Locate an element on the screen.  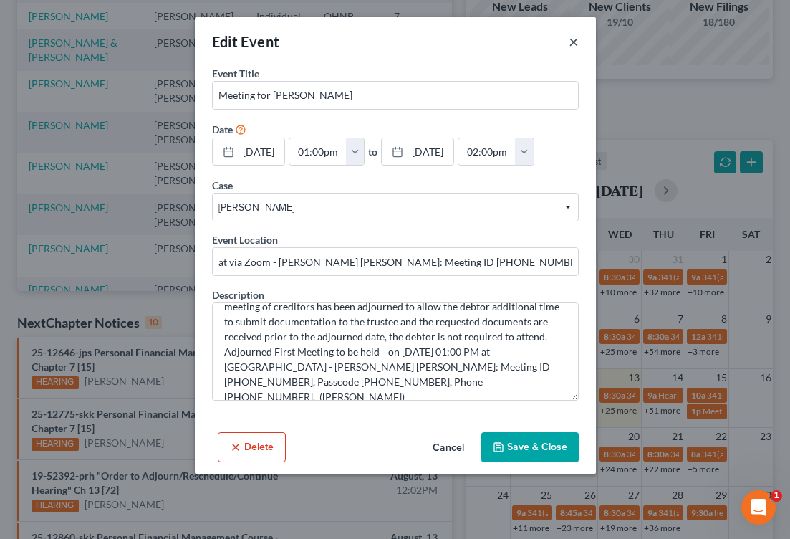
label: Date is located at coordinates (222, 129).